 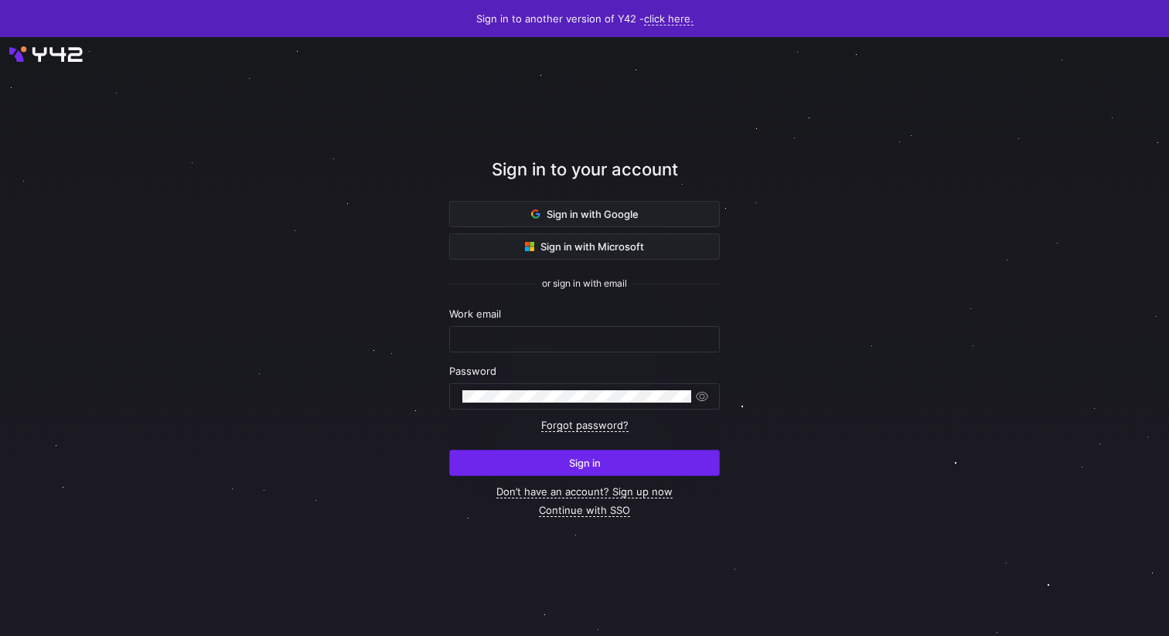 What do you see at coordinates (585, 510) in the screenshot?
I see `a: Continue with SSO` at bounding box center [585, 510].